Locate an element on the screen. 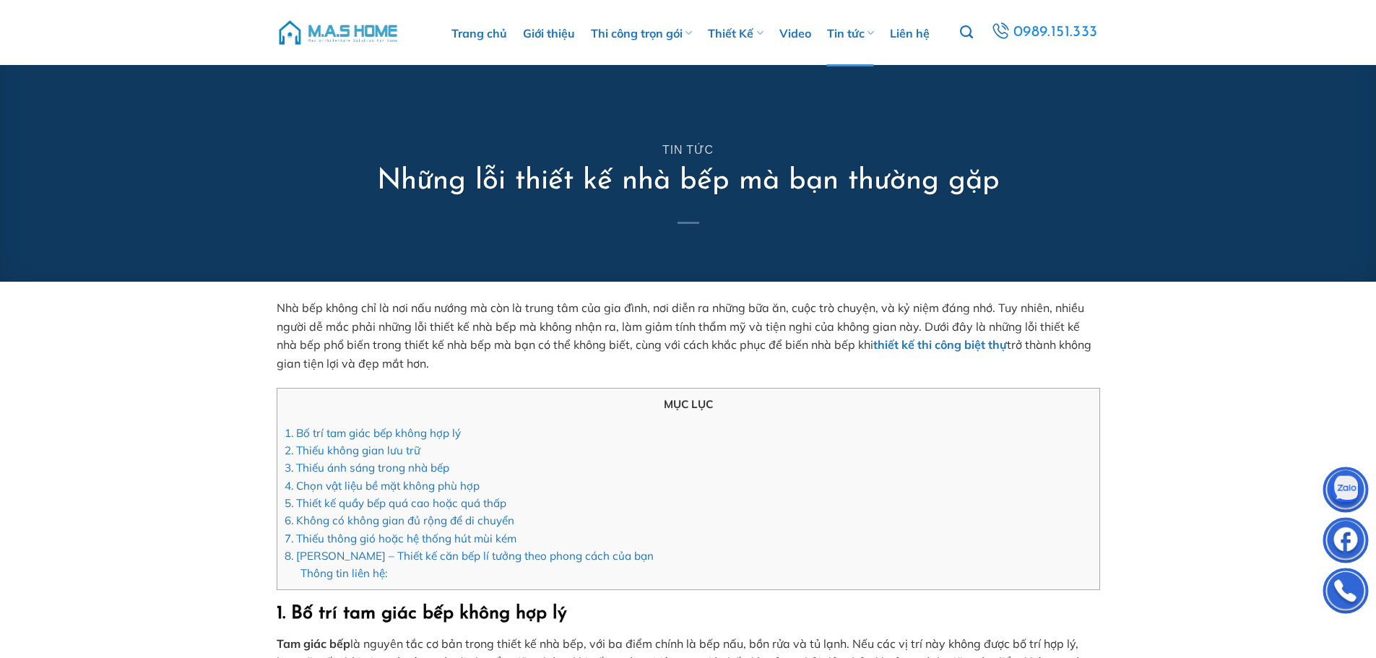 This screenshot has height=658, width=1376. strong: 1. Bố trí tam giác bếp không hợp lý is located at coordinates (422, 613).